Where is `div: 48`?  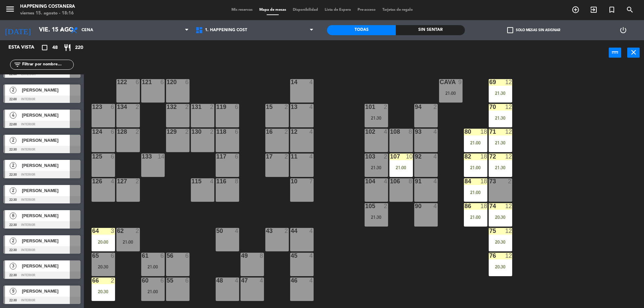
div: 48 is located at coordinates (216, 281).